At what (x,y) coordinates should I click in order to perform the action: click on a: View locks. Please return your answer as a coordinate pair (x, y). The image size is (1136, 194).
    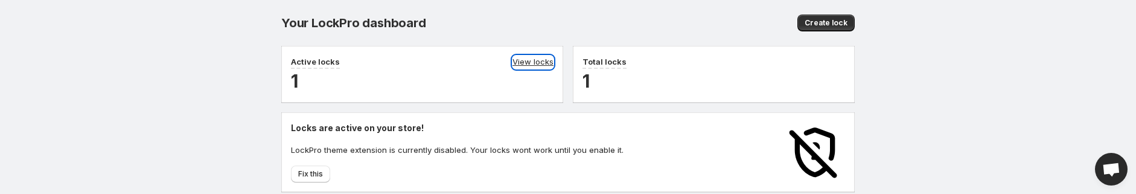
    Looking at the image, I should click on (533, 62).